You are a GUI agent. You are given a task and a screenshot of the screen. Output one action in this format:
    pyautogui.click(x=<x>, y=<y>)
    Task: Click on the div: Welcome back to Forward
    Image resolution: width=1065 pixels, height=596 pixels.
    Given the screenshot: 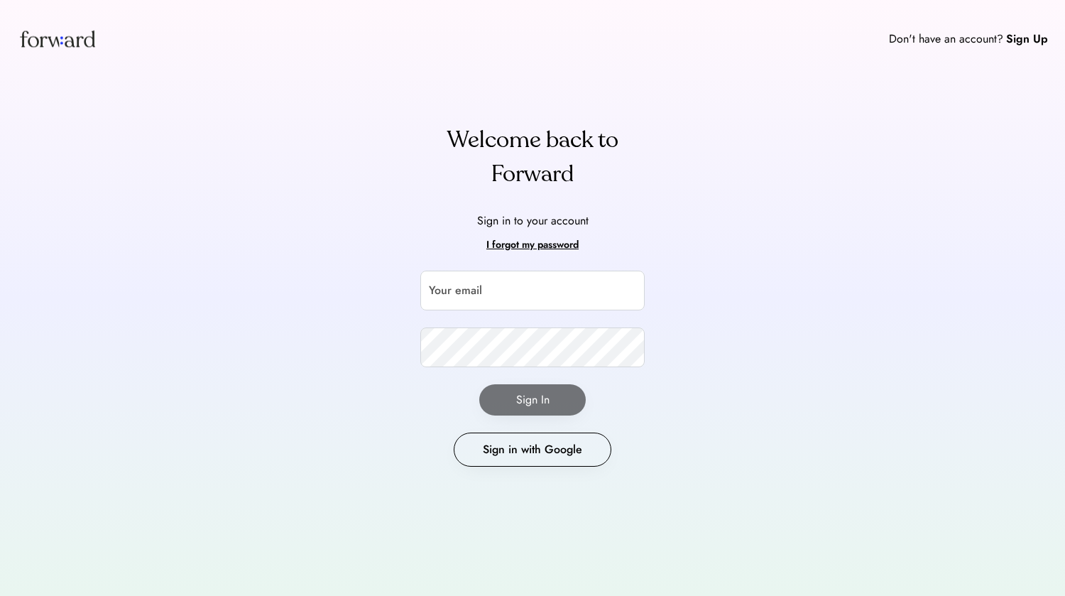 What is the action you would take?
    pyautogui.click(x=532, y=157)
    